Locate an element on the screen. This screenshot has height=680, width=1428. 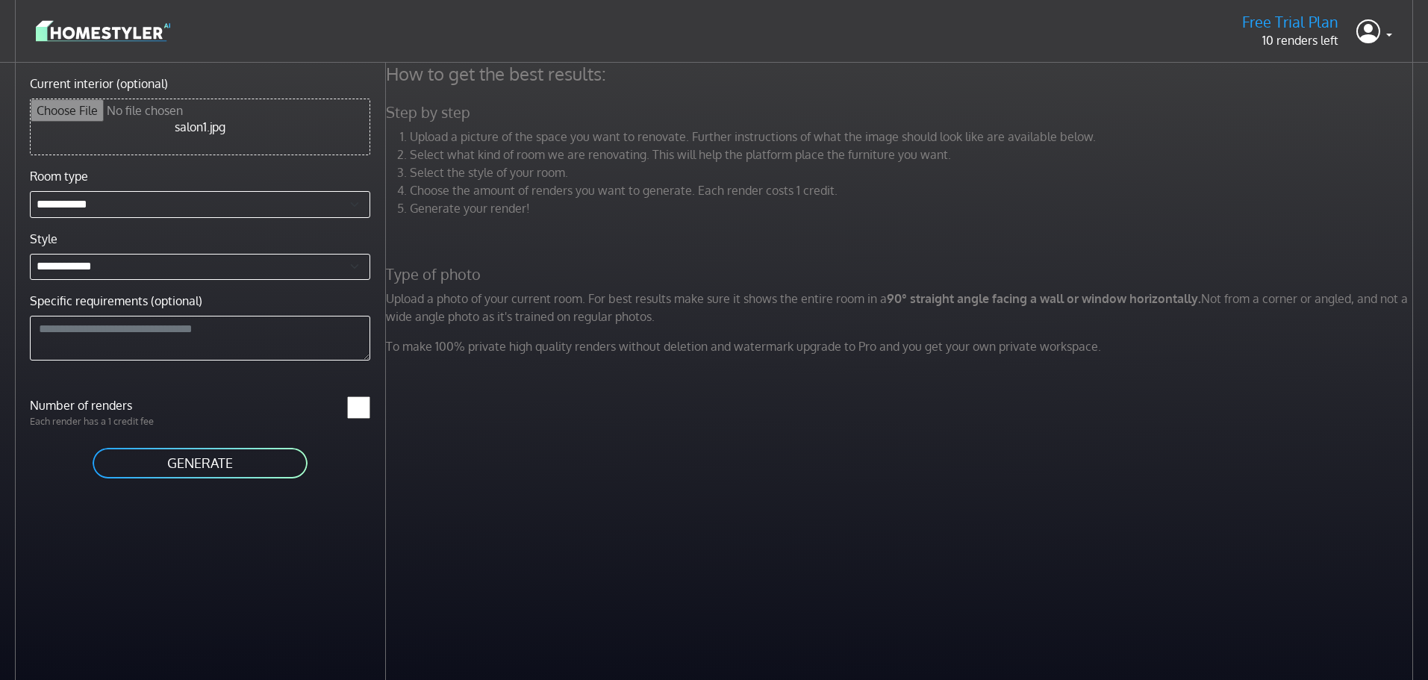
h4: How to get the best results: is located at coordinates (902, 74).